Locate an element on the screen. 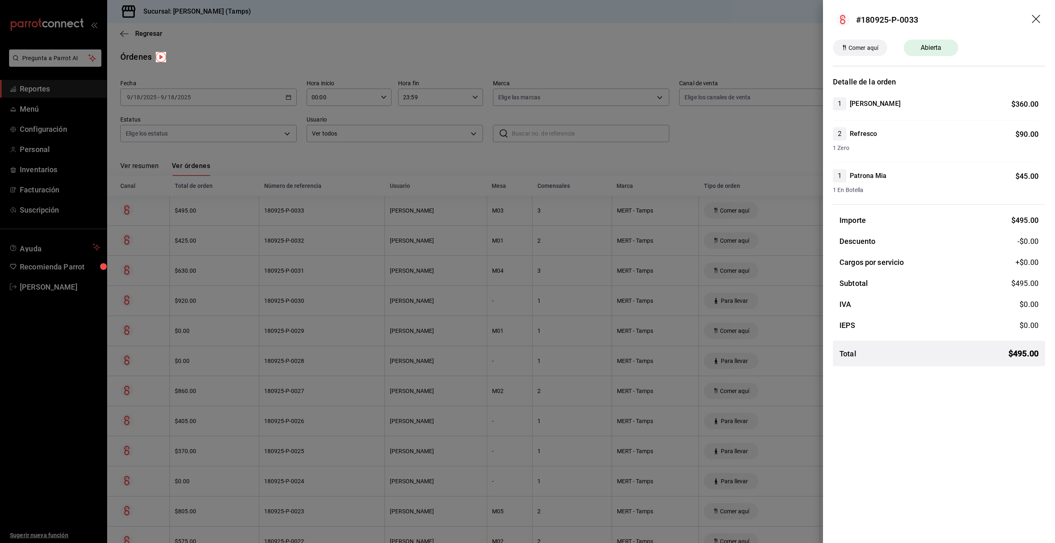 Image resolution: width=1055 pixels, height=543 pixels. span: Comer aquí is located at coordinates (863, 48).